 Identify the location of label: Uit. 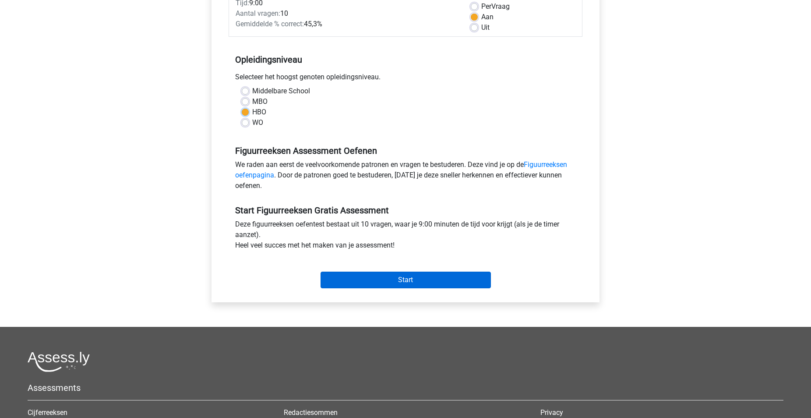
(485, 28).